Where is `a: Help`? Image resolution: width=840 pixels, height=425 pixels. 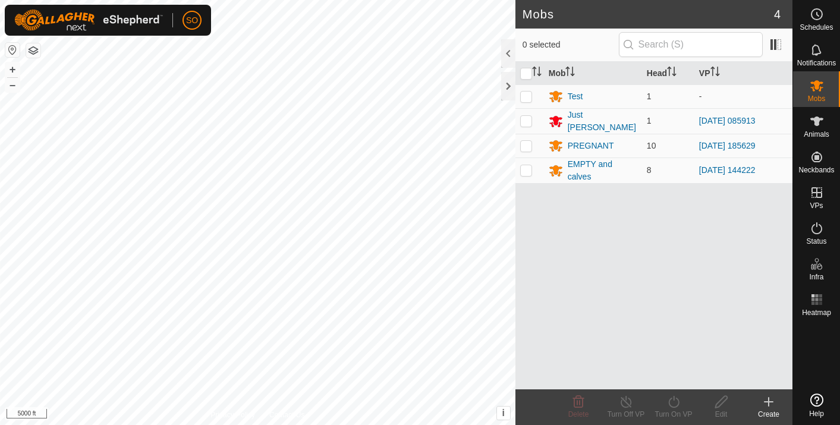
a: Help is located at coordinates (816, 405).